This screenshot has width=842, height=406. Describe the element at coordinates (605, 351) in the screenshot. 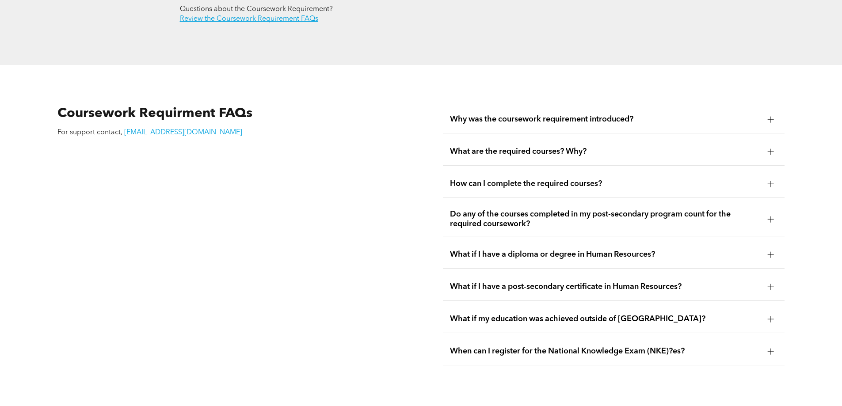

I see `span: When can I register for the National Knowledge Exam (NKE)?es?` at that location.